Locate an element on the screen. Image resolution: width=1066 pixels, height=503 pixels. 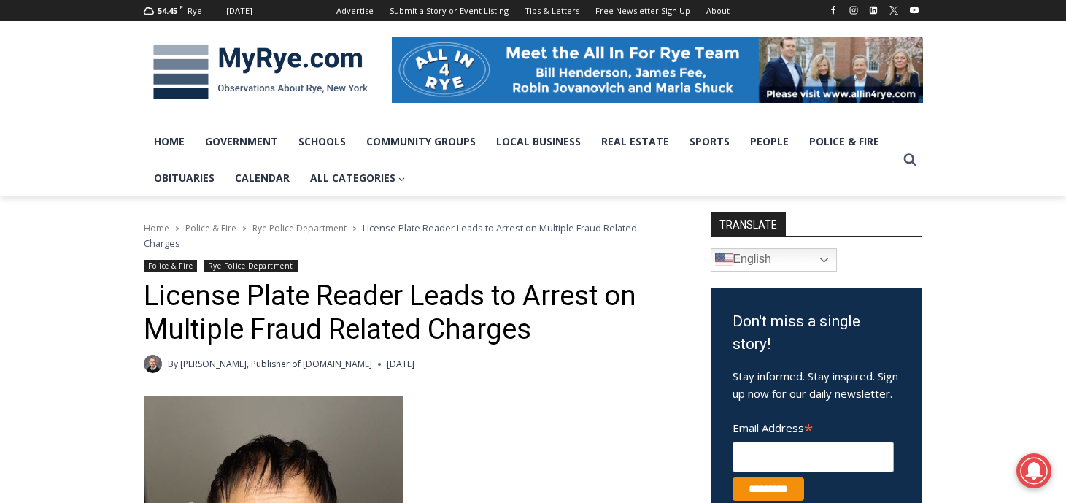
label: Email Address is located at coordinates (813, 426).